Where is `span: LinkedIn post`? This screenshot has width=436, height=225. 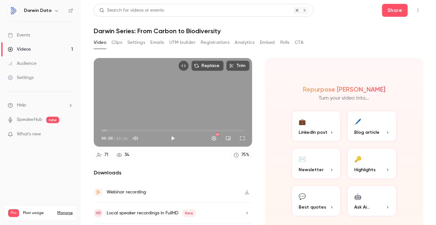
span: LinkedIn post is located at coordinates (313, 132).